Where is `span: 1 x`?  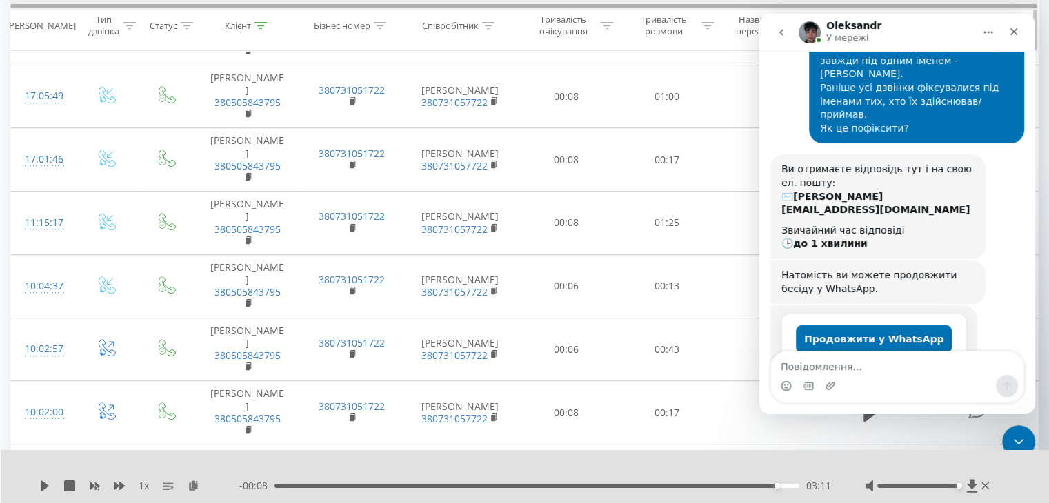
span: 1 x is located at coordinates (143, 486).